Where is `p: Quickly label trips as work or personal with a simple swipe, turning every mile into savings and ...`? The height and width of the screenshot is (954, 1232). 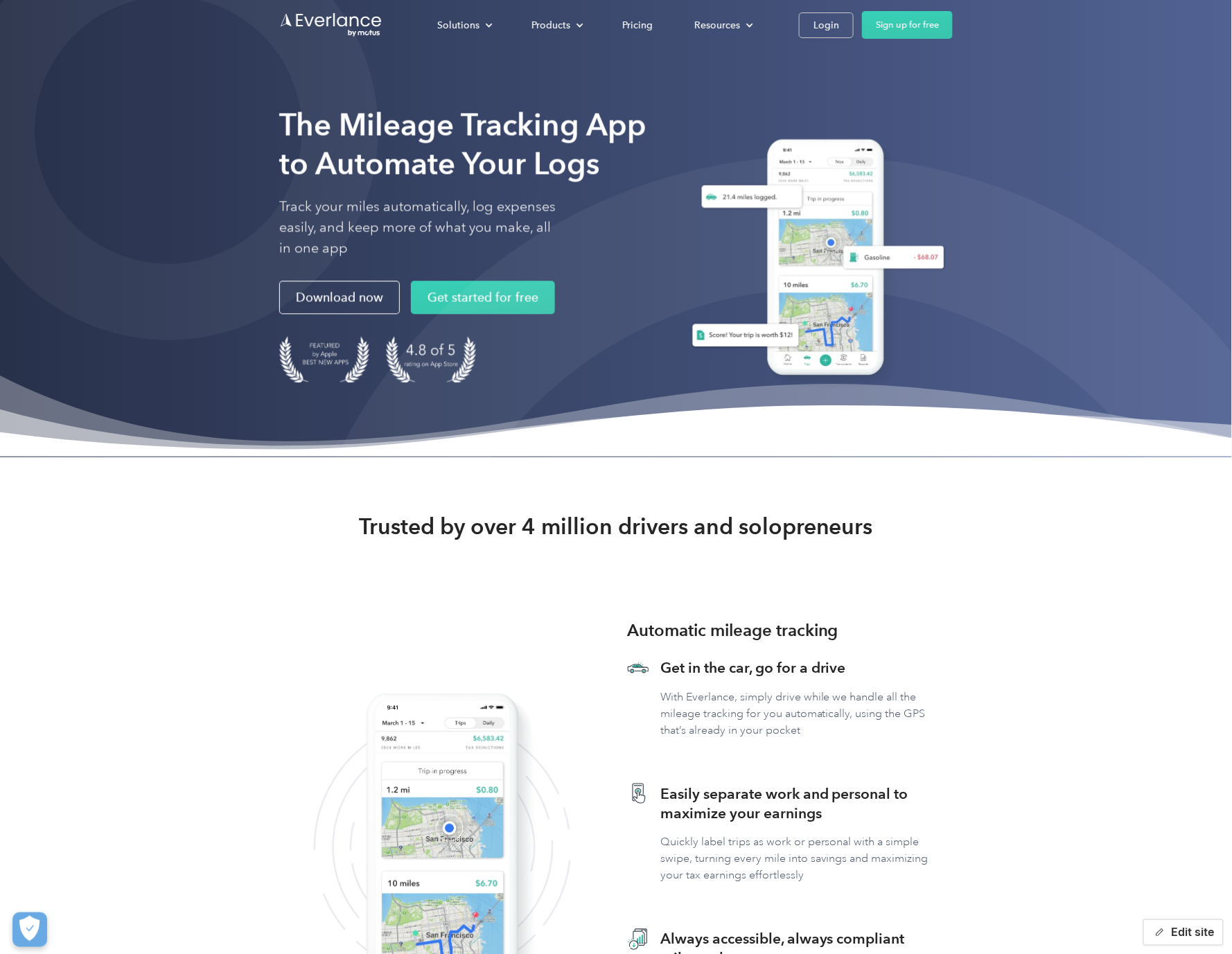
p: Quickly label trips as work or personal with a simple swipe, turning every mile into savings and ... is located at coordinates (807, 859).